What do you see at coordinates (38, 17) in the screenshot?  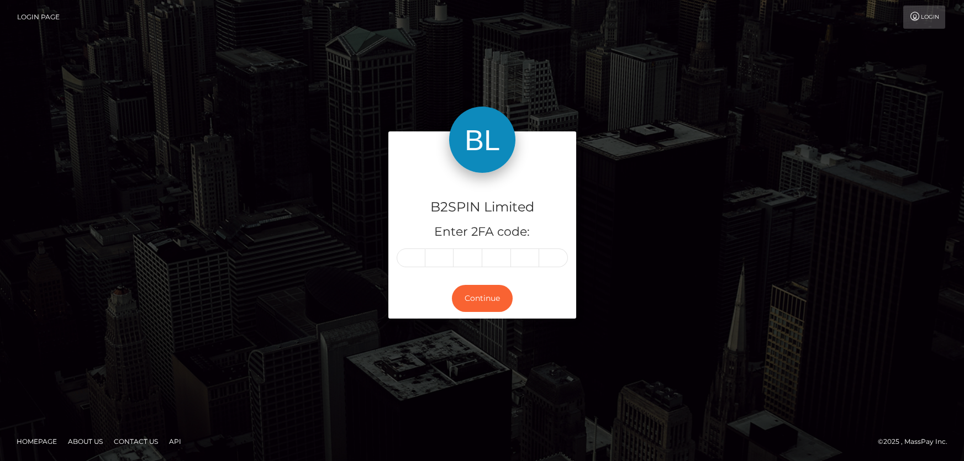 I see `a: Login Page` at bounding box center [38, 17].